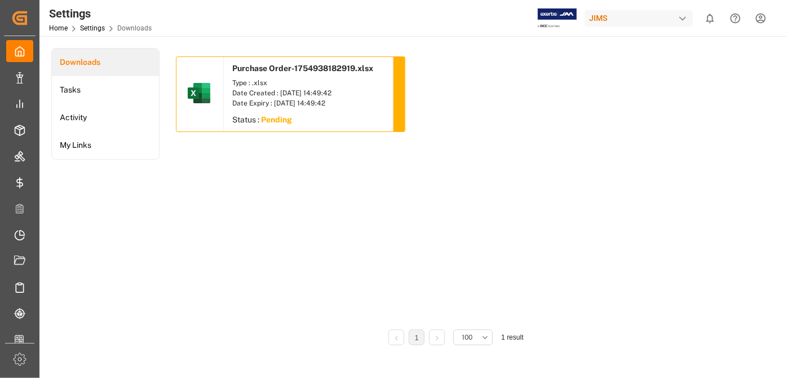 This screenshot has width=787, height=378. What do you see at coordinates (417, 337) in the screenshot?
I see `li: 1` at bounding box center [417, 337].